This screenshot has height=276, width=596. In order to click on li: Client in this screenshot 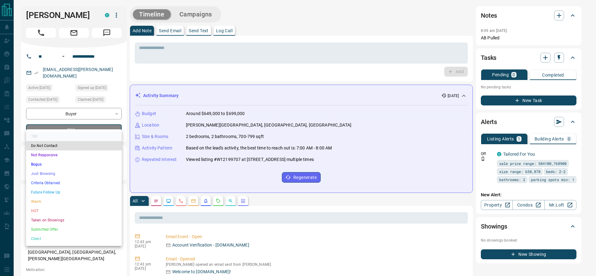, I will do `click(74, 239)`.